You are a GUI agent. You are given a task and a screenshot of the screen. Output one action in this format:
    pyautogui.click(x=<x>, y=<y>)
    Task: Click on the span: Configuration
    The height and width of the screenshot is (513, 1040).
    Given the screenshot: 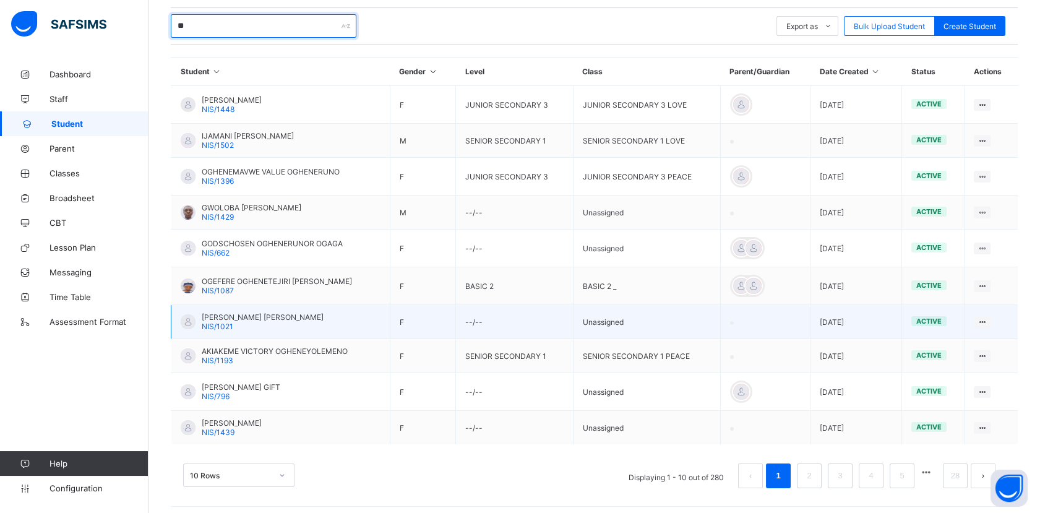 What is the action you would take?
    pyautogui.click(x=98, y=488)
    